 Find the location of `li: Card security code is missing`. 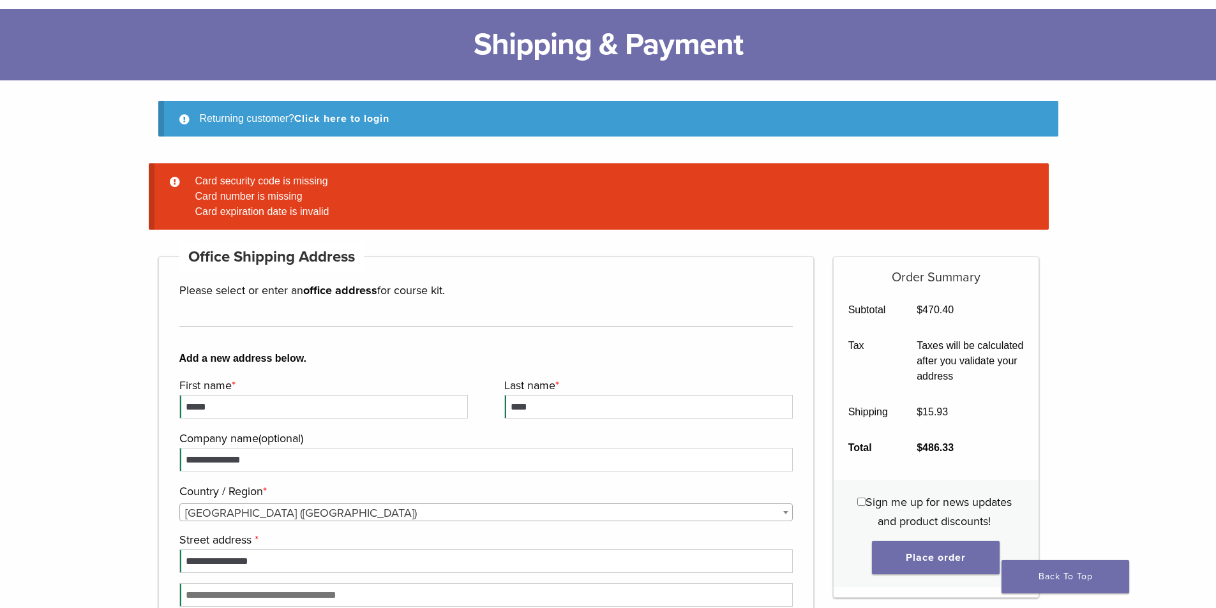

li: Card security code is missing is located at coordinates (609, 181).